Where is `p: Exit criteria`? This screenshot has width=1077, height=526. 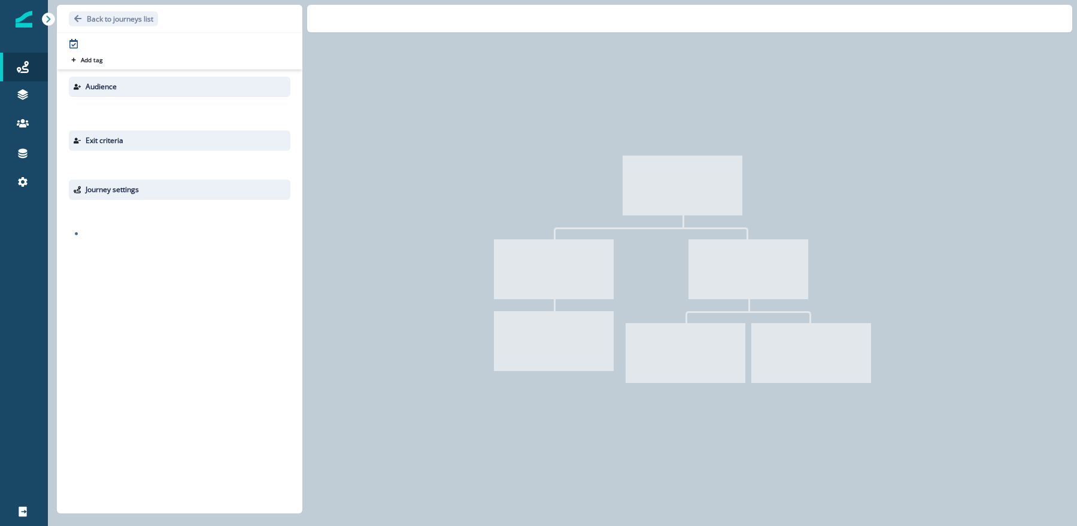
p: Exit criteria is located at coordinates (104, 141).